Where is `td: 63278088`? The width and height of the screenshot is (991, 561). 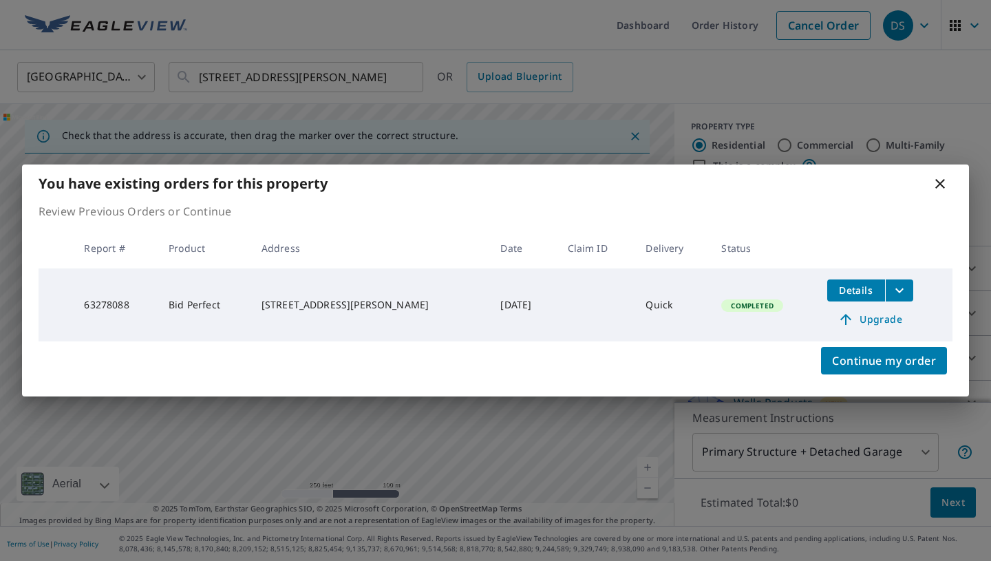
td: 63278088 is located at coordinates (115, 305).